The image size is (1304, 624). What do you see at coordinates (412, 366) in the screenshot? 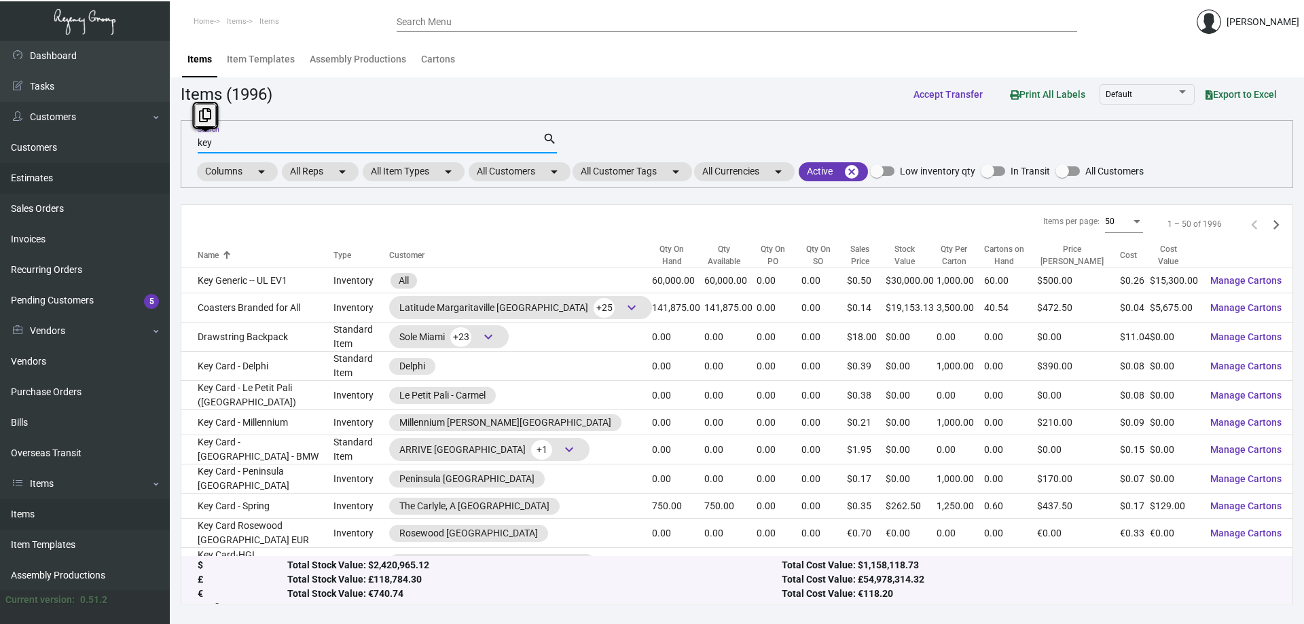
I see `div: Delphi` at bounding box center [412, 366].